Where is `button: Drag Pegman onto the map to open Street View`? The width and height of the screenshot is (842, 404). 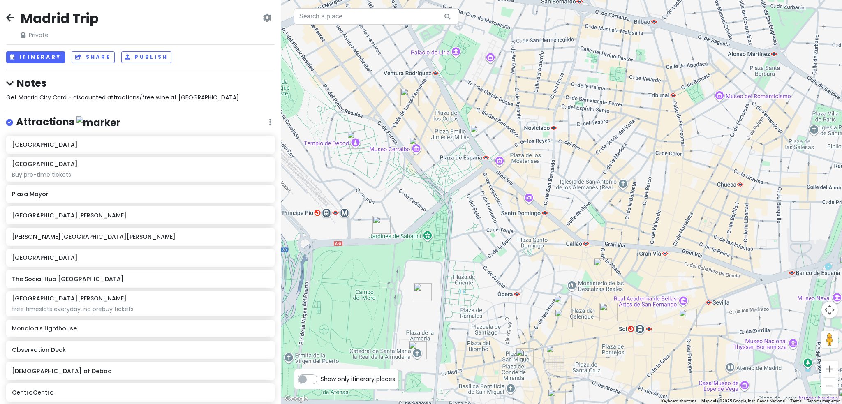
button: Drag Pegman onto the map to open Street View is located at coordinates (830, 340).